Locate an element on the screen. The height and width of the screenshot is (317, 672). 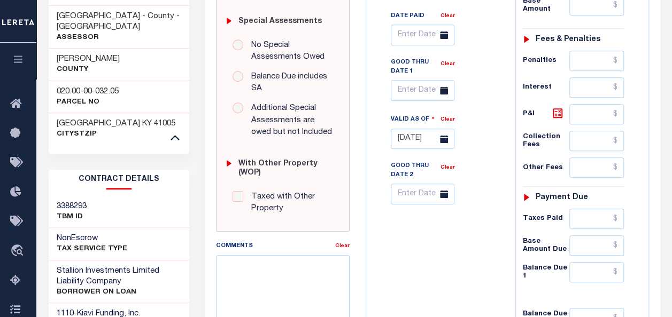
h6: Fees & Penalties is located at coordinates (567, 40).